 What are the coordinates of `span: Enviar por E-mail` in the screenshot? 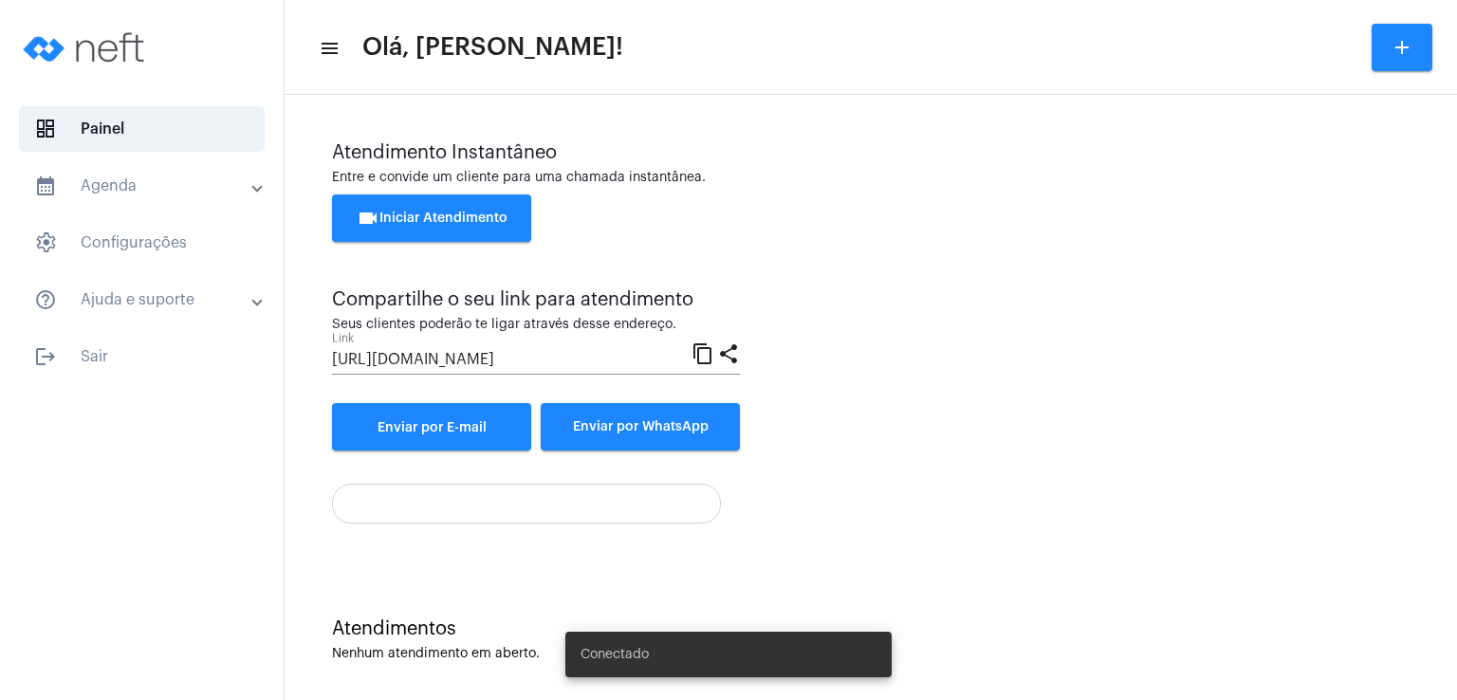 It's located at (432, 428).